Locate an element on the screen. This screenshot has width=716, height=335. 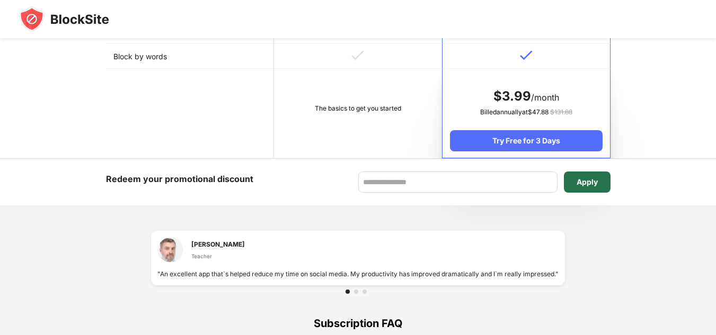
div: Redeem your promotional discount is located at coordinates (180, 179).